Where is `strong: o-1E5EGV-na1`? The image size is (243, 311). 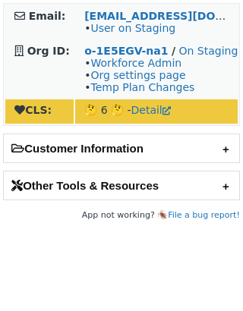
strong: o-1E5EGV-na1 is located at coordinates (126, 51).